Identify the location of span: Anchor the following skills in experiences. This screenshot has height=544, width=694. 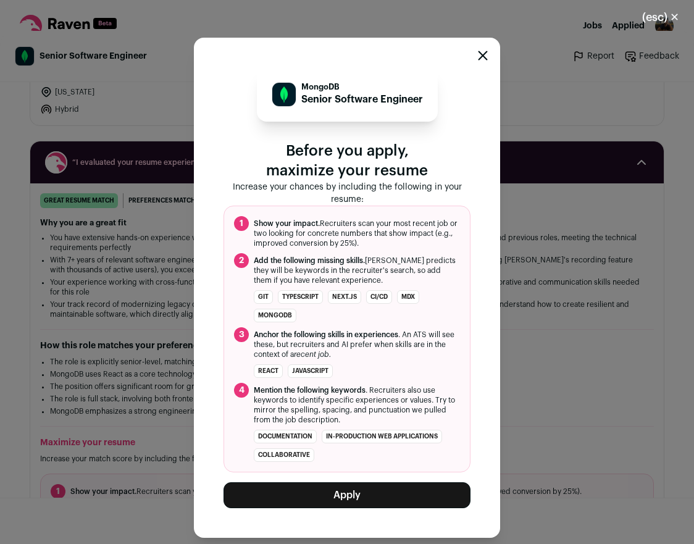
(326, 335).